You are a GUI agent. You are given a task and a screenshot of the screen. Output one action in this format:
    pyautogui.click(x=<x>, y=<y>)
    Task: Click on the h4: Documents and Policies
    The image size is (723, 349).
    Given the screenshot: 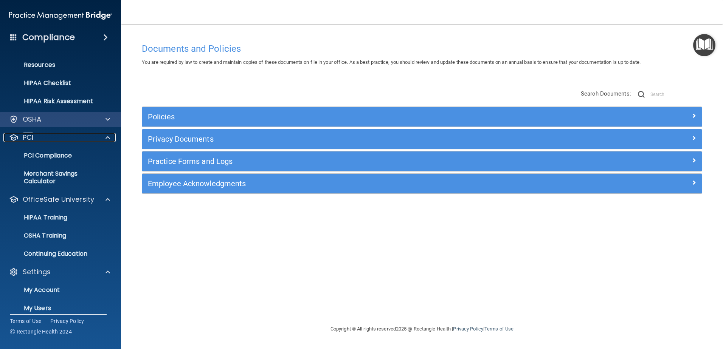 What is the action you would take?
    pyautogui.click(x=422, y=49)
    